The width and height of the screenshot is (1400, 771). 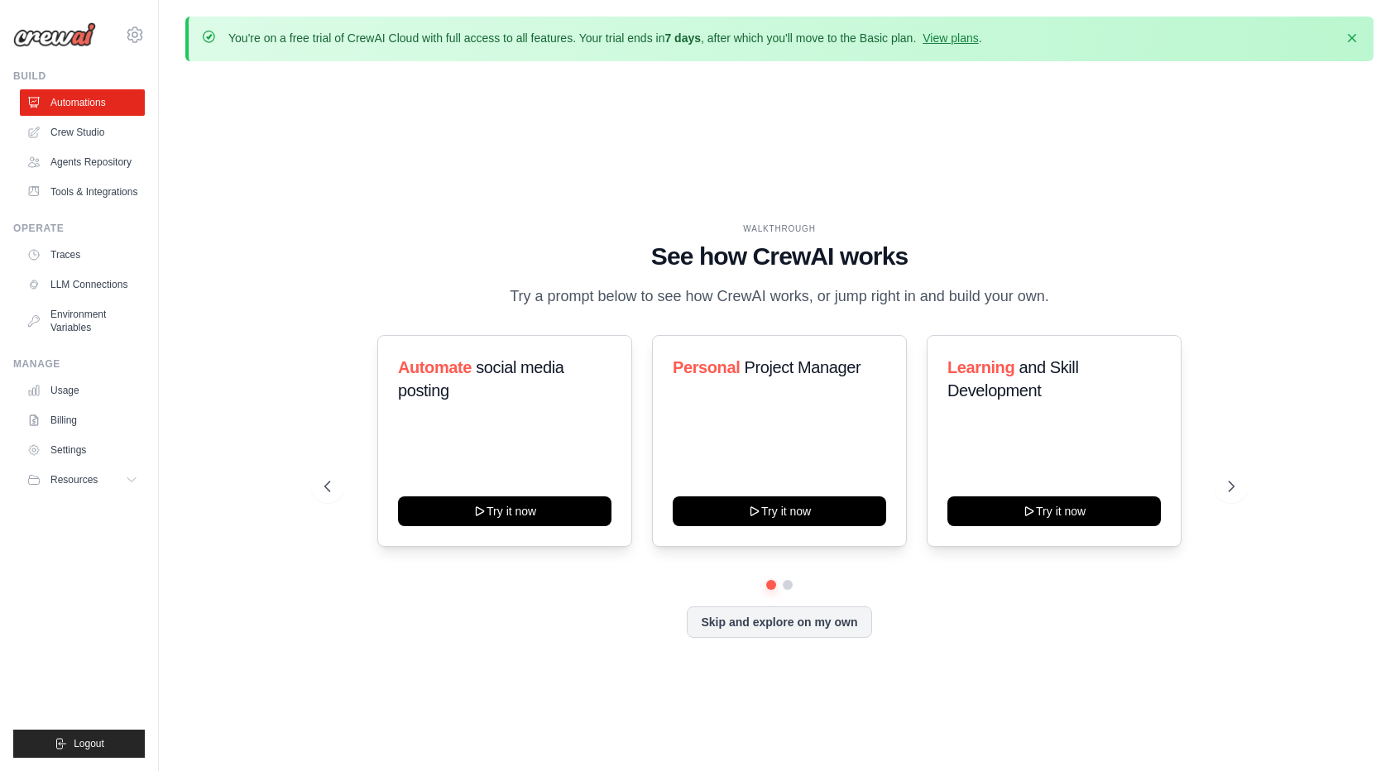 I want to click on span: Personal, so click(x=706, y=367).